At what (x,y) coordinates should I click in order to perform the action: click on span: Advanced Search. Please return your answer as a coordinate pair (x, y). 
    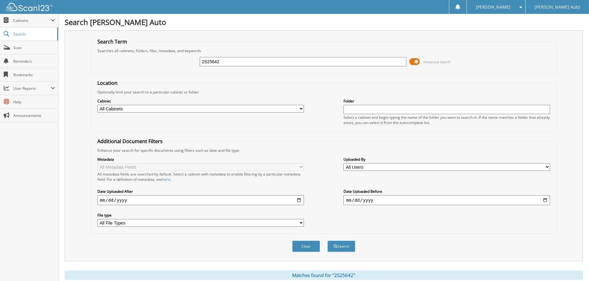
    Looking at the image, I should click on (437, 62).